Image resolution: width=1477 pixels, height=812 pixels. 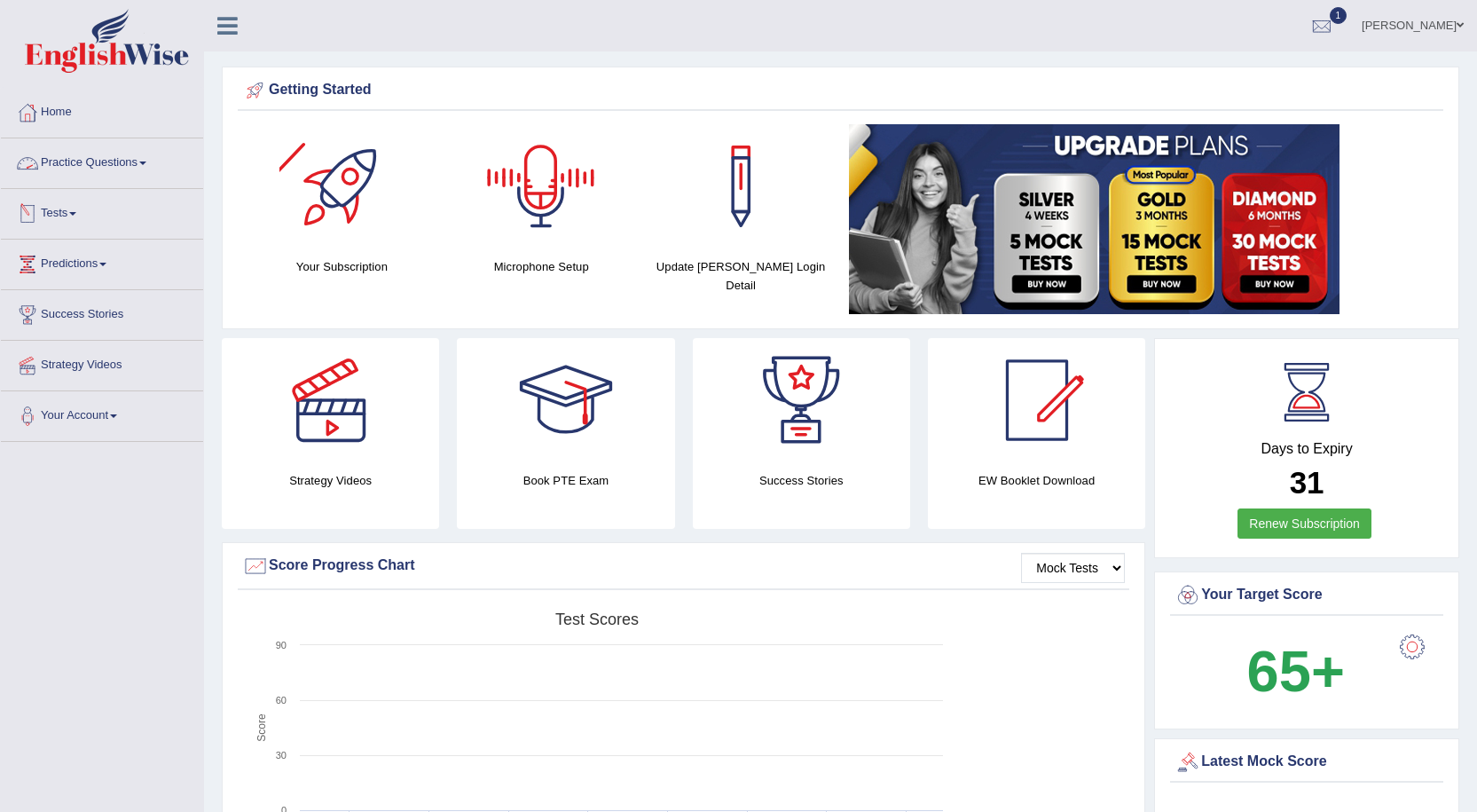 What do you see at coordinates (281, 700) in the screenshot?
I see `text: 60` at bounding box center [281, 700].